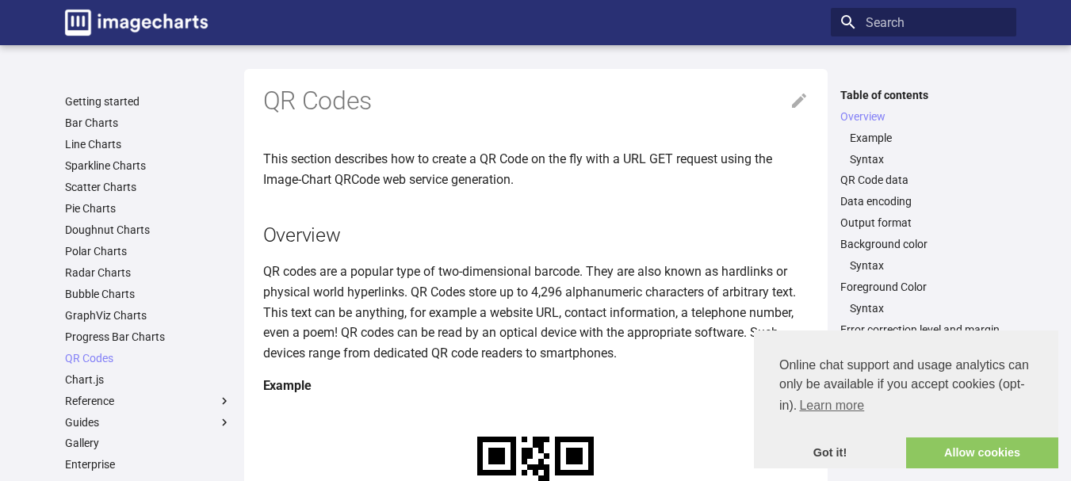  Describe the element at coordinates (148, 123) in the screenshot. I see `a: Bar Charts` at that location.